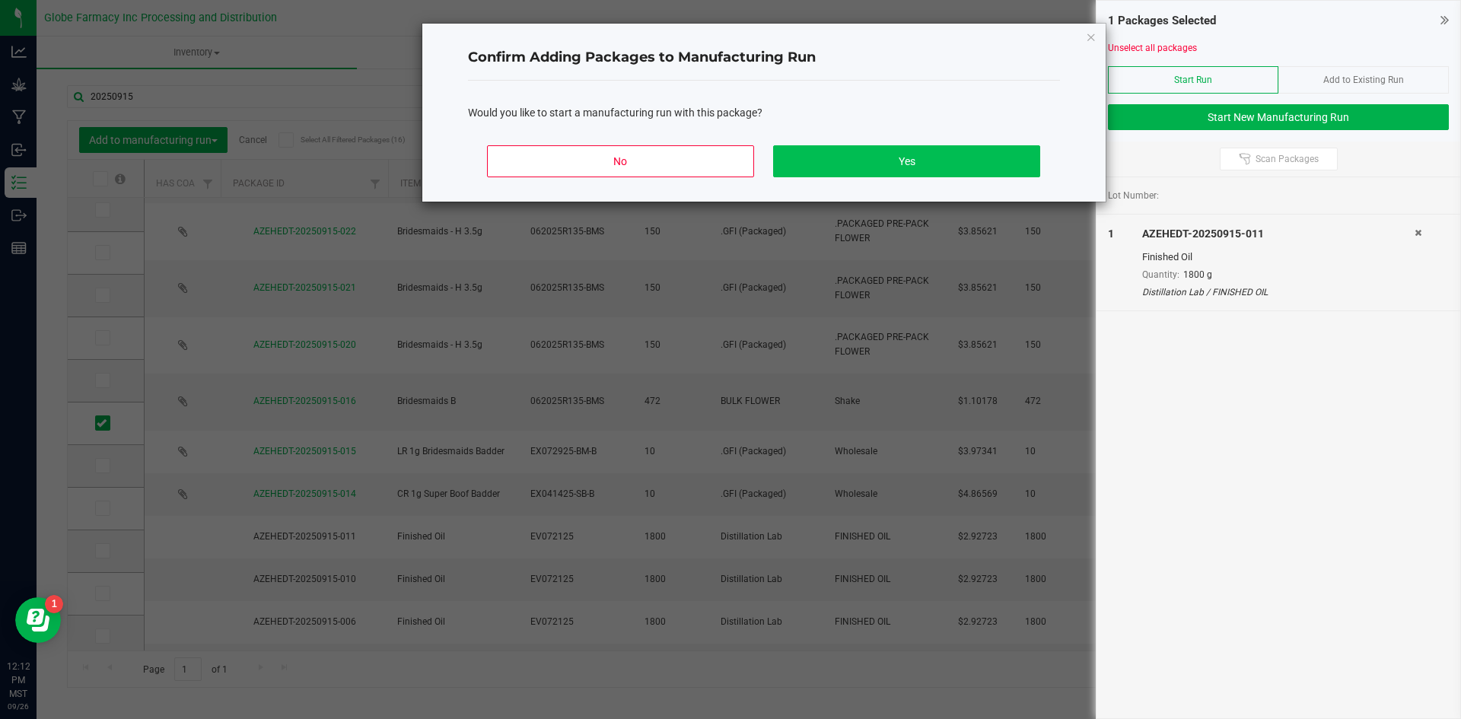 The width and height of the screenshot is (1461, 719). Describe the element at coordinates (1091, 37) in the screenshot. I see `button: Close` at that location.